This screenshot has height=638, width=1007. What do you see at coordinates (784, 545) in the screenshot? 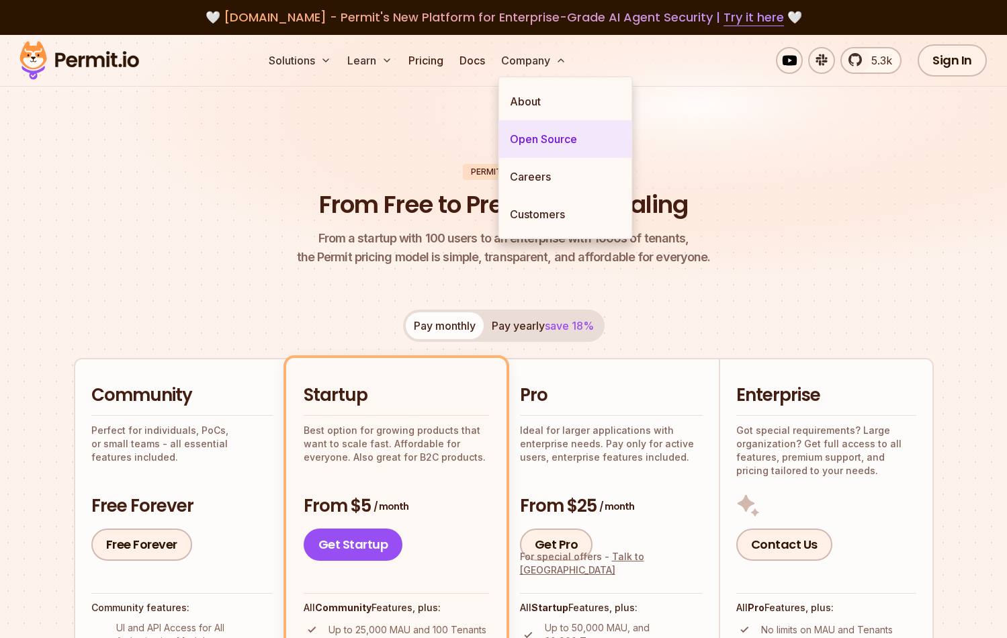
I see `a: Contact Us` at bounding box center [784, 545].